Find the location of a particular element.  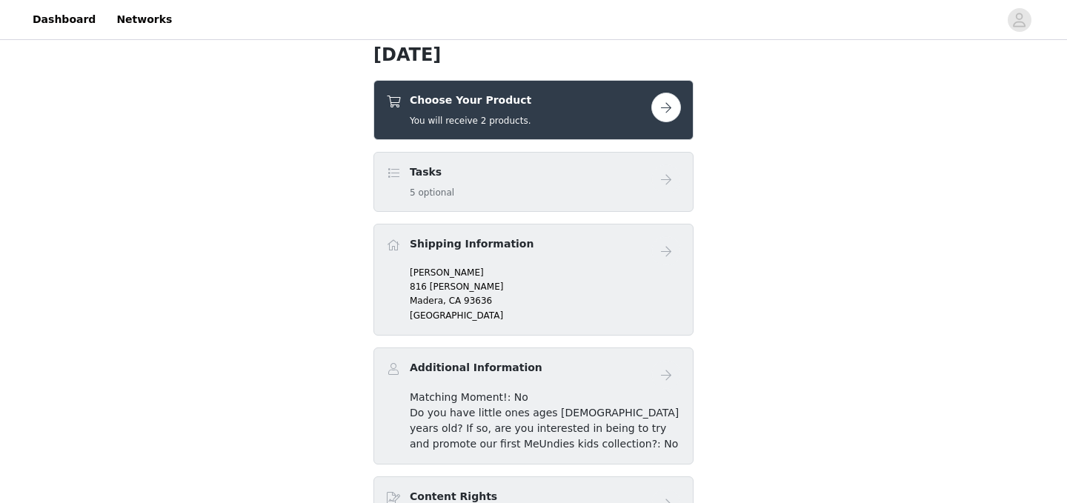

h4: Shipping Information is located at coordinates (471, 244).